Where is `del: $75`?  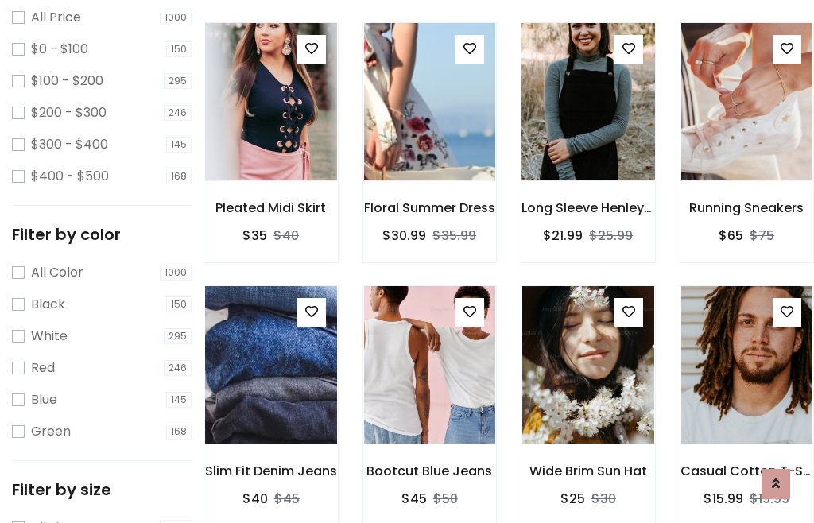
del: $75 is located at coordinates (762, 235).